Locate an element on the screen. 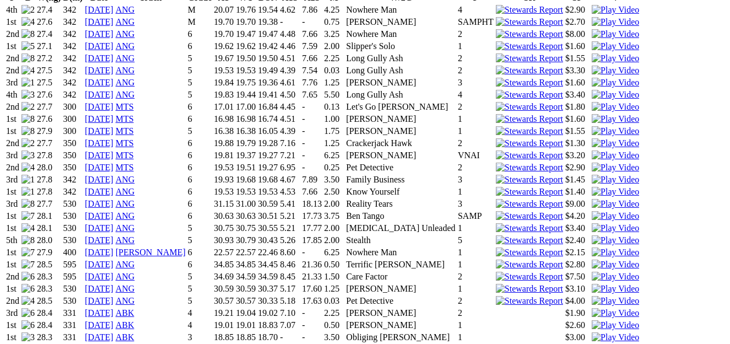 The height and width of the screenshot is (344, 730). td: 7.66 is located at coordinates (312, 34).